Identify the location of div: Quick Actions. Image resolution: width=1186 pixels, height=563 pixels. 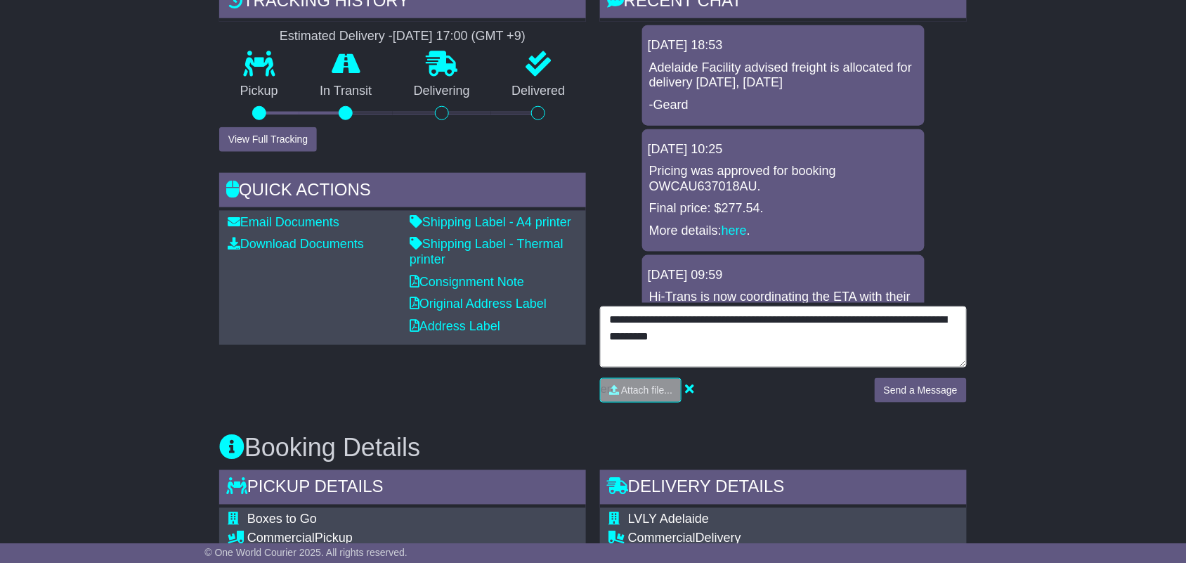
(403, 192).